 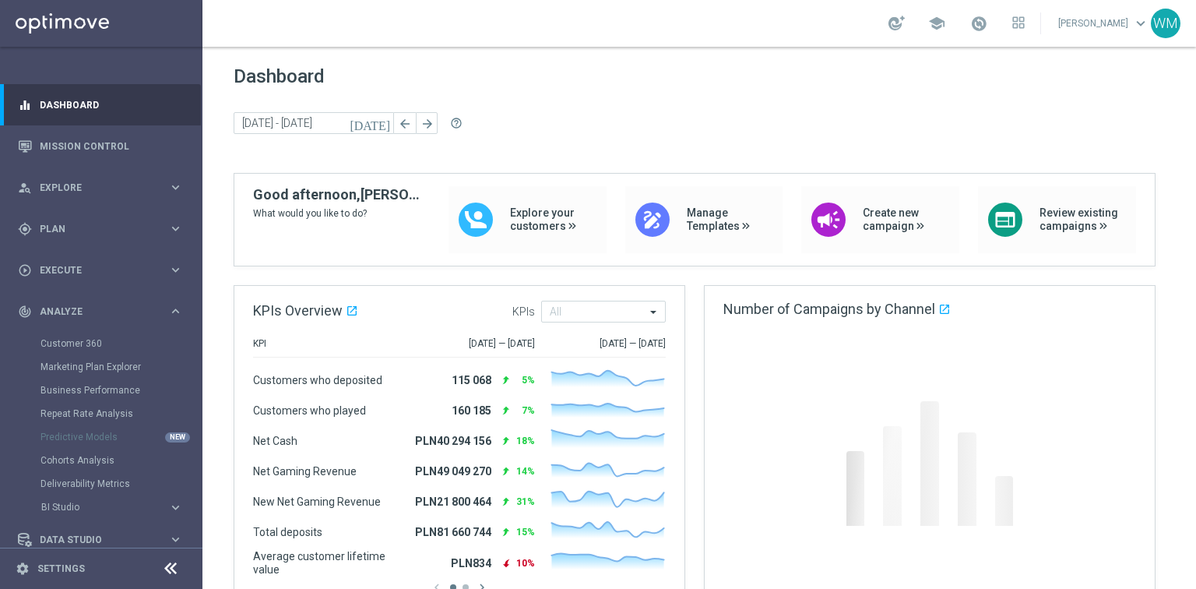 I want to click on span: keyboard_arrow_down, so click(x=1141, y=23).